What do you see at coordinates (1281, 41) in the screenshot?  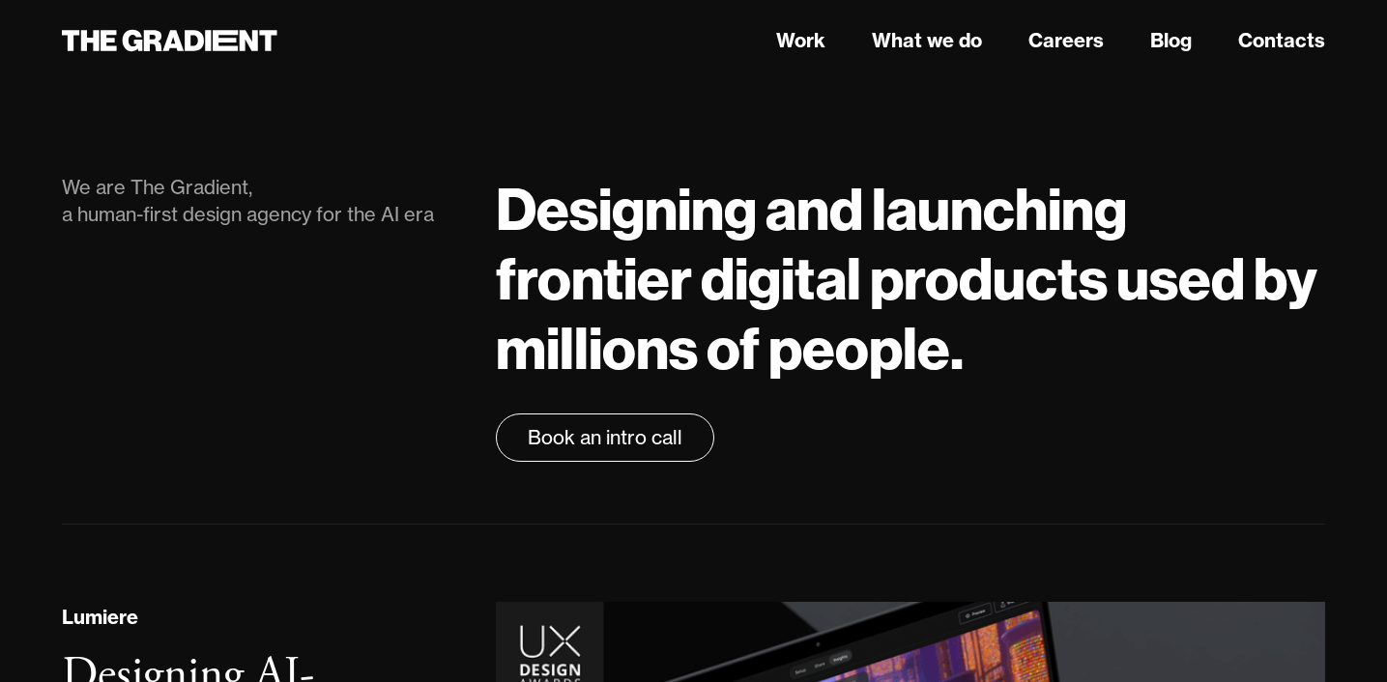 I see `a: Contacts` at bounding box center [1281, 41].